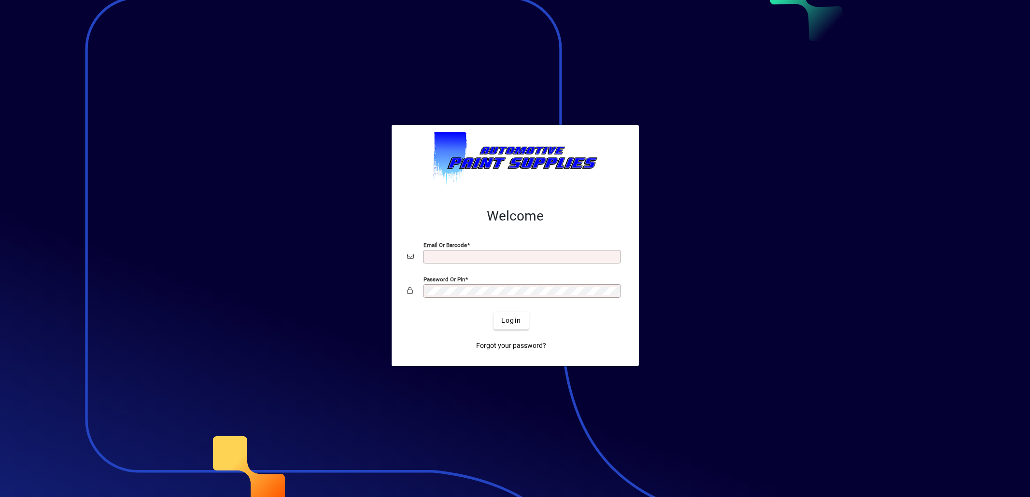 The image size is (1030, 497). Describe the element at coordinates (444, 279) in the screenshot. I see `mat-label: Password or Pin` at that location.